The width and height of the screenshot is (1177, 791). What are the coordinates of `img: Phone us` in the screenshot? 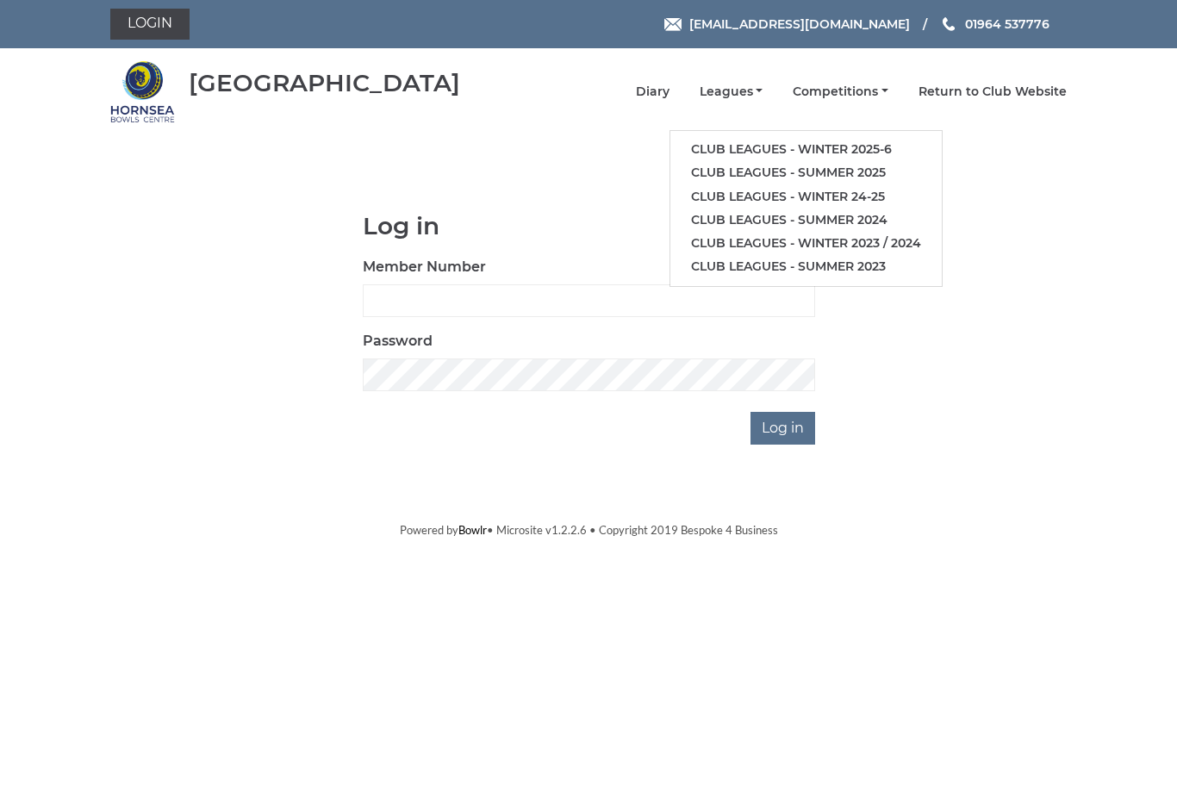 It's located at (949, 24).